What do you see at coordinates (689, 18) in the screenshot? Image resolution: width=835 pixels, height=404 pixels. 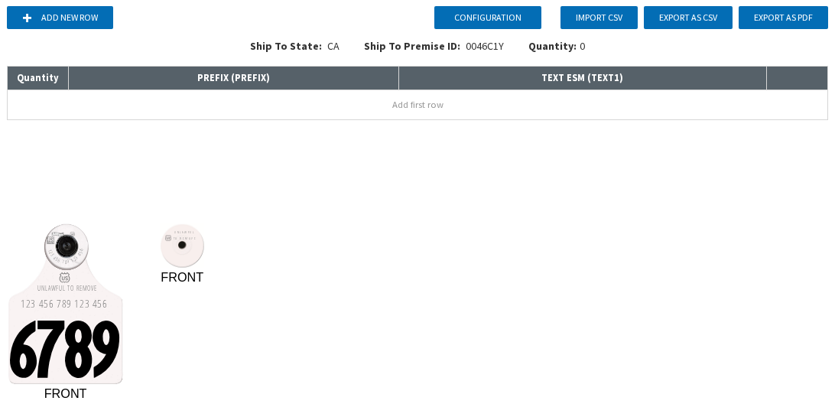 I see `button: Export as CSV` at bounding box center [689, 18].